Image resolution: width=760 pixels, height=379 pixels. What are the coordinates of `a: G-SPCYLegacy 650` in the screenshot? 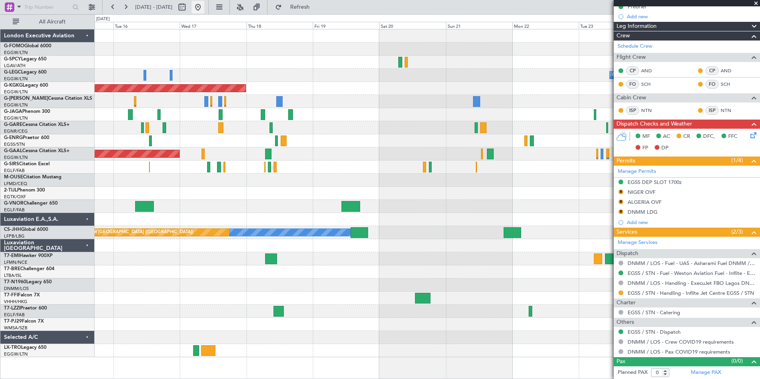 It's located at (25, 59).